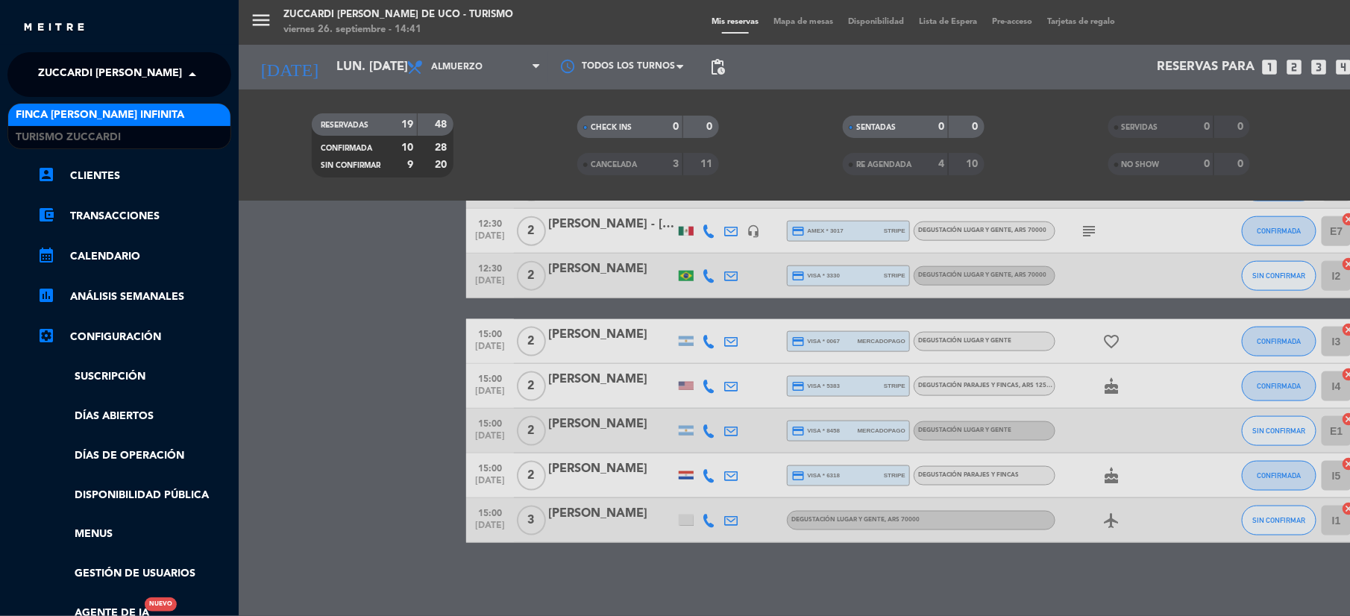 The height and width of the screenshot is (616, 1350). Describe the element at coordinates (46, 215) in the screenshot. I see `i: account_balance_wallet` at that location.